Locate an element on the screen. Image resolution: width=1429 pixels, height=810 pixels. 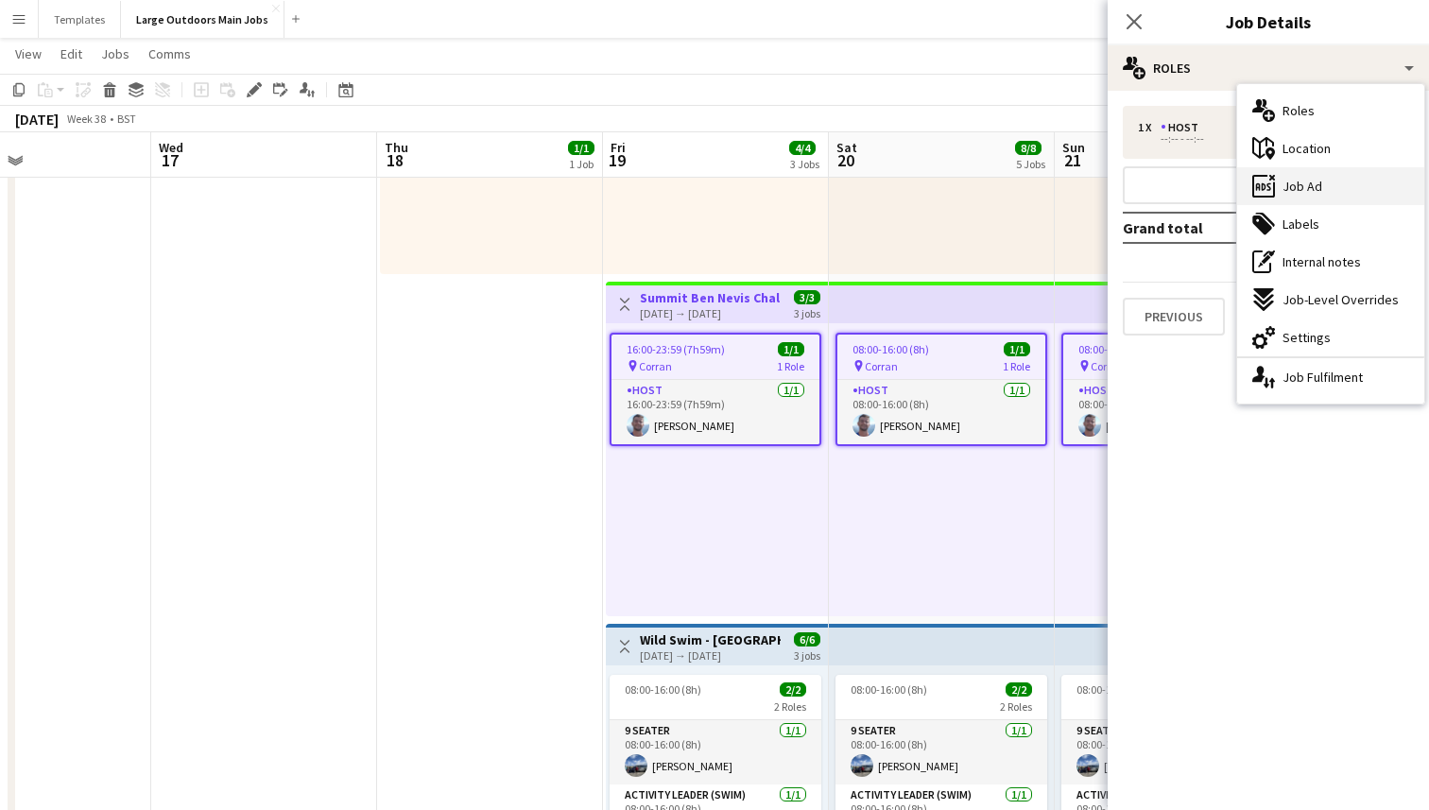
span: Edit is located at coordinates (71, 54).